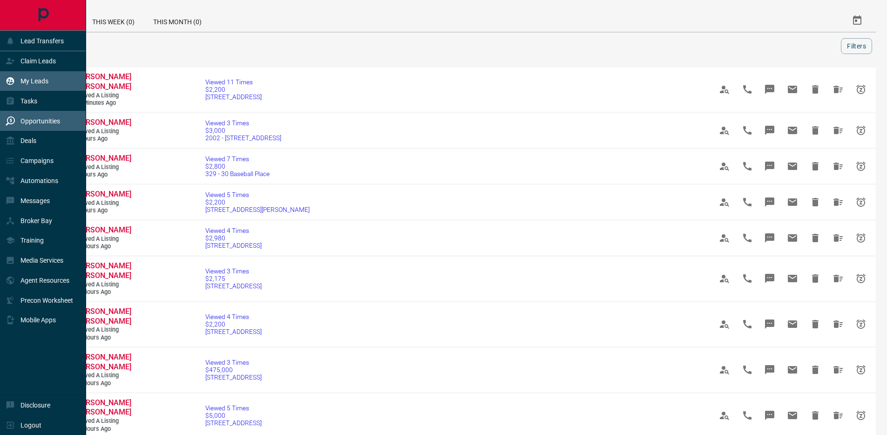  I want to click on span: 9 hours ago, so click(103, 211).